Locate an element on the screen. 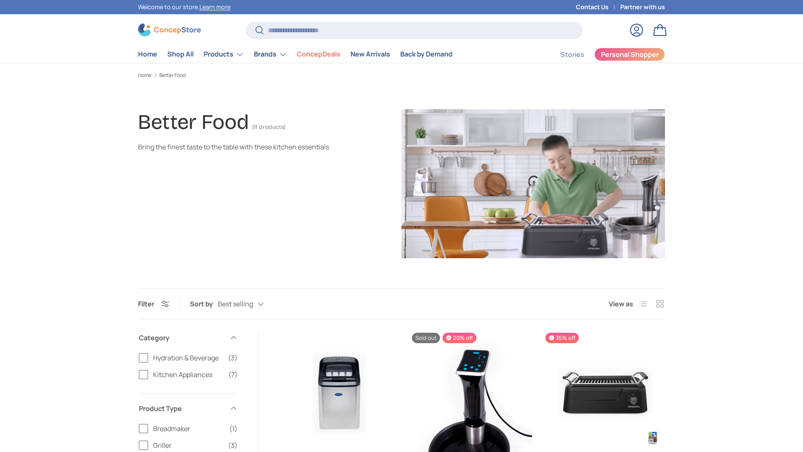  span: (1) is located at coordinates (233, 428).